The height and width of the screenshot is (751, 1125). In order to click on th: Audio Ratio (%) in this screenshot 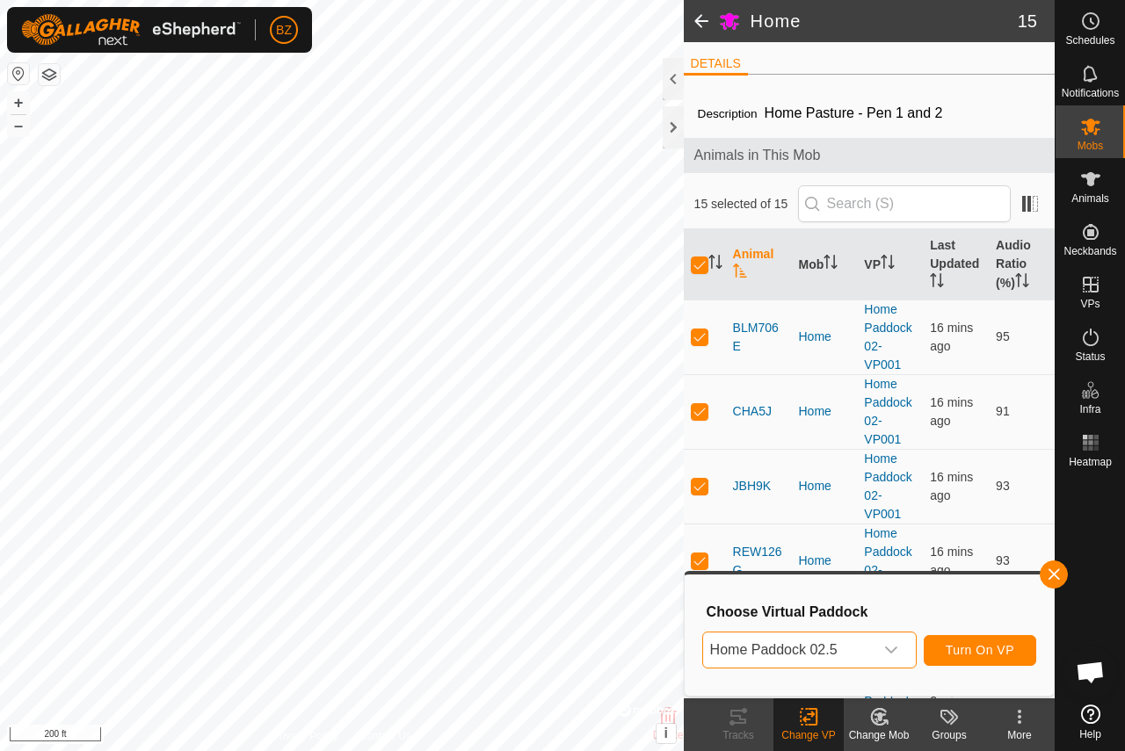, I will do `click(1021, 265)`.